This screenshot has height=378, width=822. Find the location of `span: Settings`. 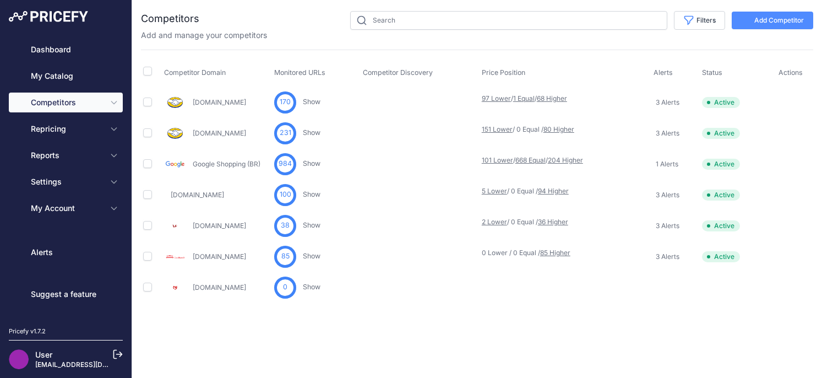

span: Settings is located at coordinates (67, 182).